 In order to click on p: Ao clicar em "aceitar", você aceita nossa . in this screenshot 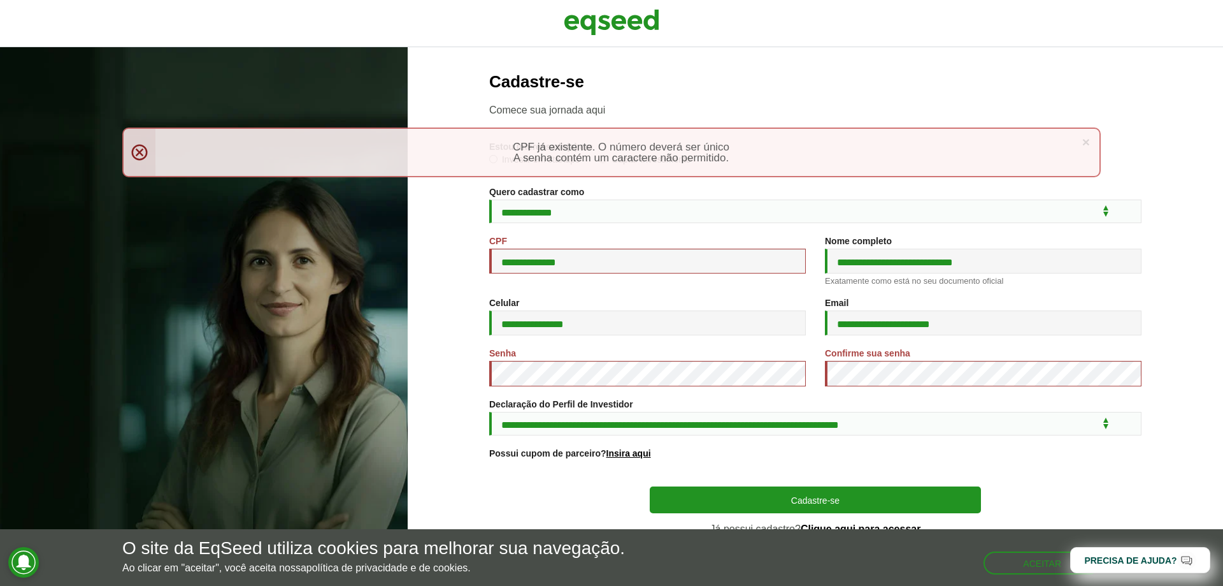, I will do `click(373, 567)`.